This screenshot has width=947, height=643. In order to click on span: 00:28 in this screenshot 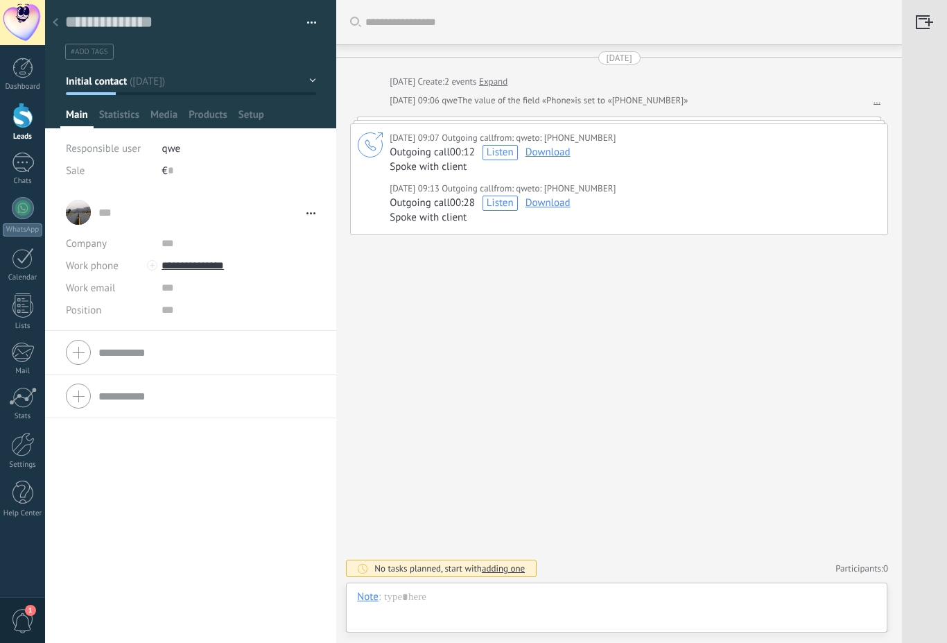, I will do `click(463, 203)`.